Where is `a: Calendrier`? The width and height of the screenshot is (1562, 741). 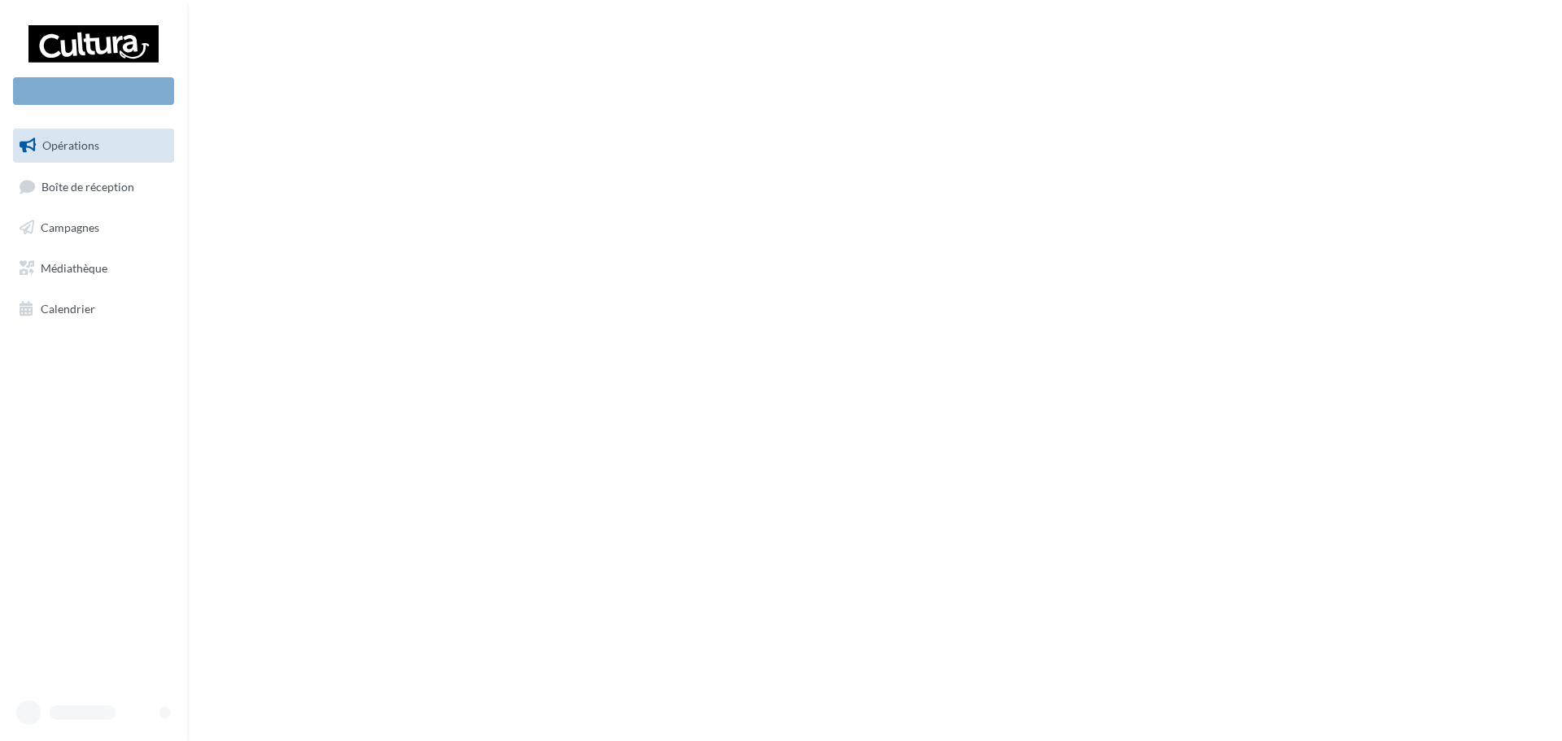 a: Calendrier is located at coordinates (94, 309).